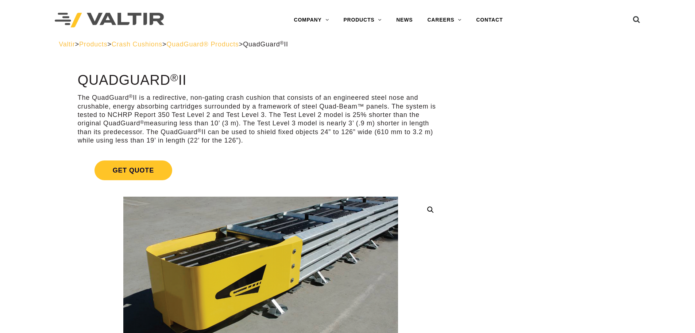  What do you see at coordinates (404, 20) in the screenshot?
I see `a: NEWS` at bounding box center [404, 20].